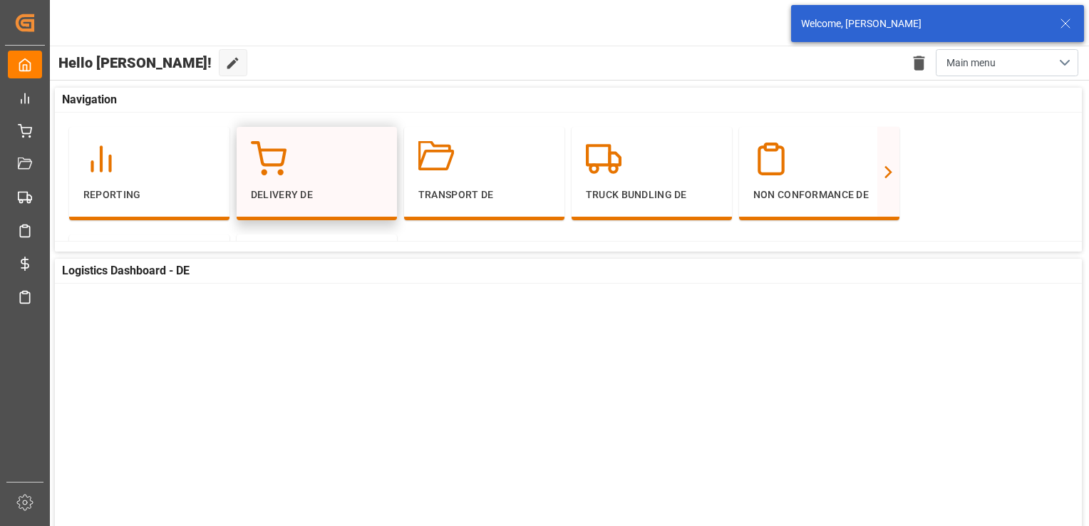 This screenshot has width=1089, height=526. I want to click on span: Navigation, so click(89, 100).